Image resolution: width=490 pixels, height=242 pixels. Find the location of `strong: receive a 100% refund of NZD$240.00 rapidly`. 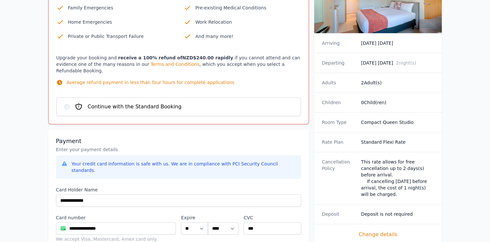

strong: receive a 100% refund of NZD$240.00 rapidly is located at coordinates (176, 58).